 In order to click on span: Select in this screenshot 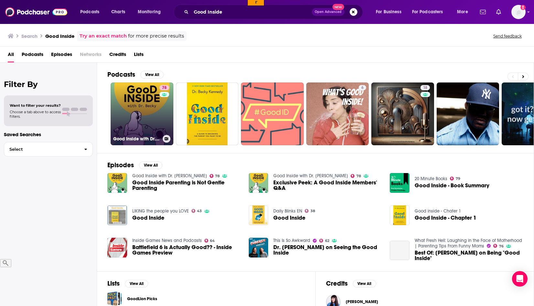, I will do `click(41, 149)`.